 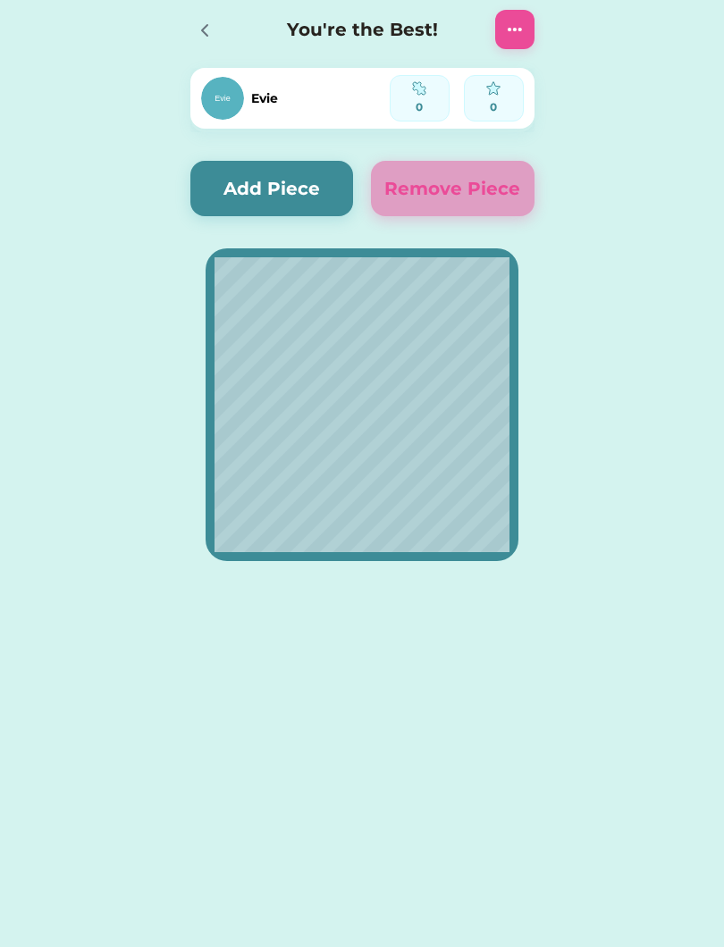 I want to click on h4: You're the Best!, so click(x=362, y=29).